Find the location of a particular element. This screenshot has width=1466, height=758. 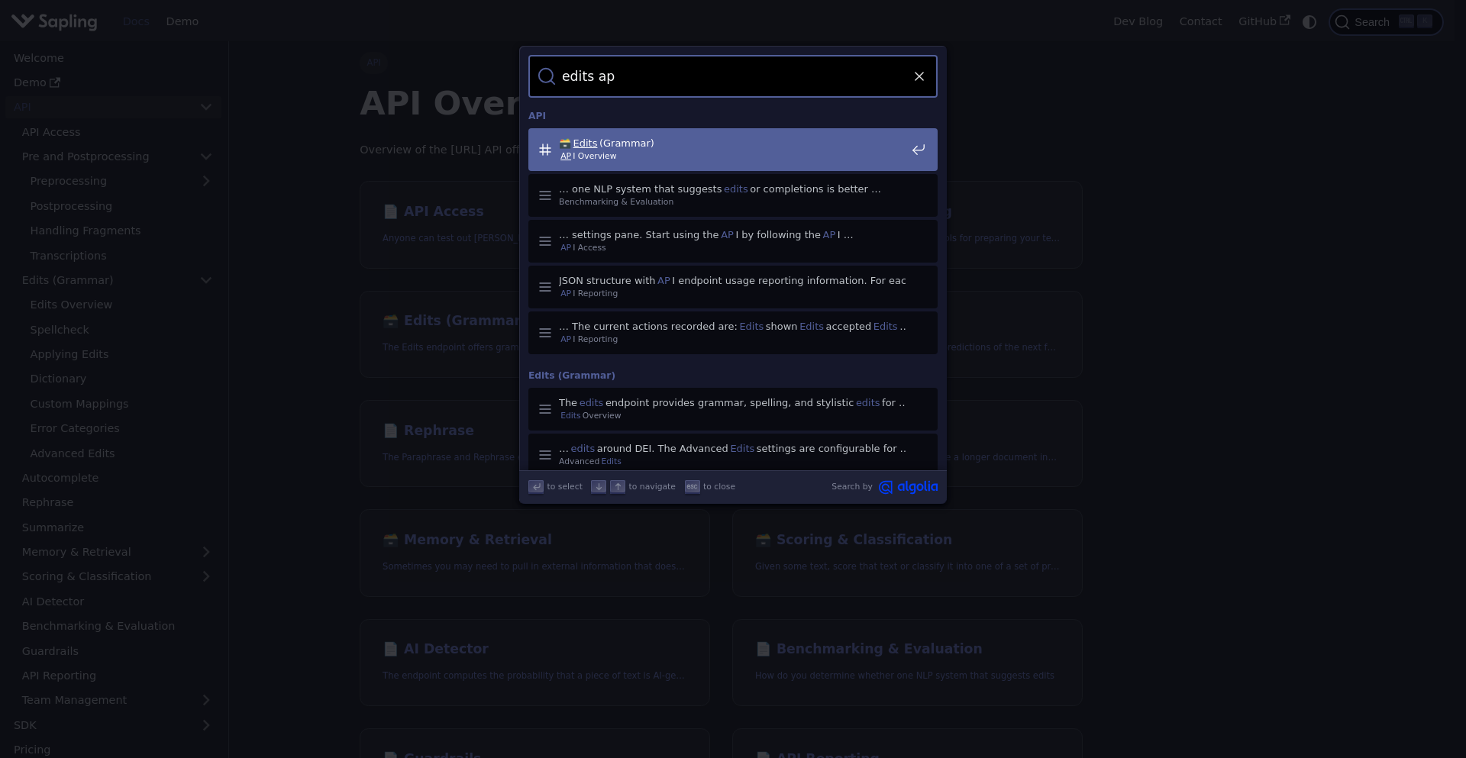

span: … one NLP system that suggests or completions is better … is located at coordinates (732, 189).